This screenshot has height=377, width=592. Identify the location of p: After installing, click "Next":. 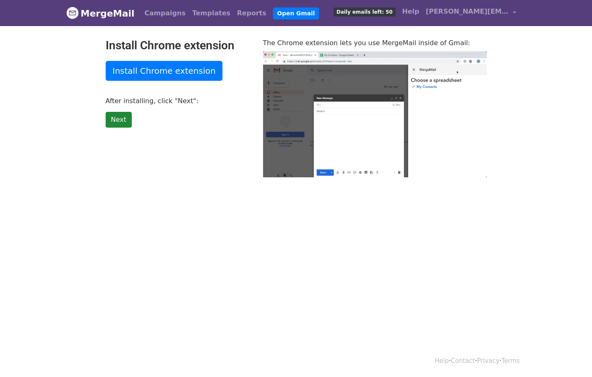
(178, 101).